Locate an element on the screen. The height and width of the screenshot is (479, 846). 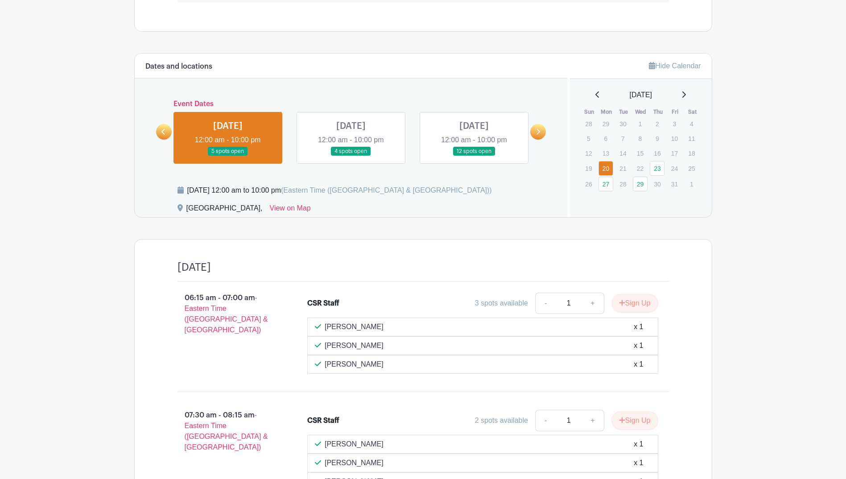
th: Sun is located at coordinates (589, 112).